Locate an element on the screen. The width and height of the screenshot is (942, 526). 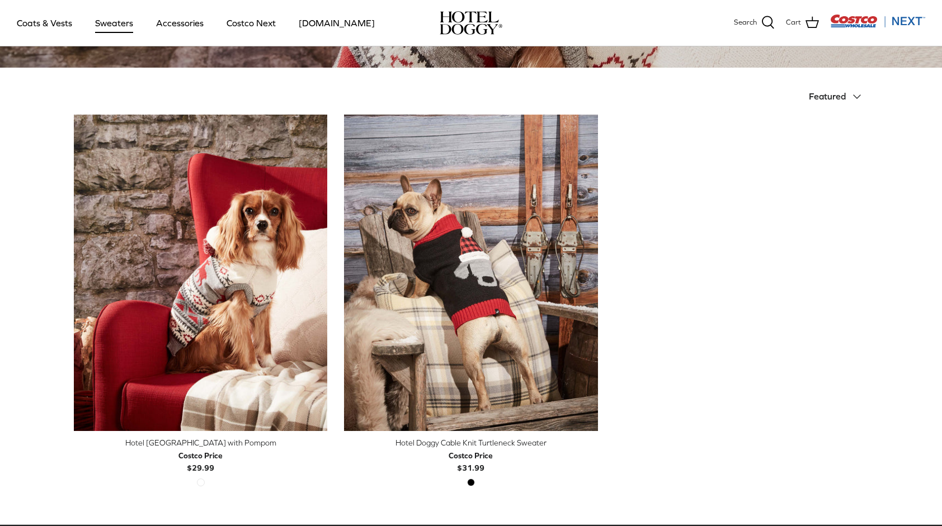
a: Coats & Vests is located at coordinates (44, 23).